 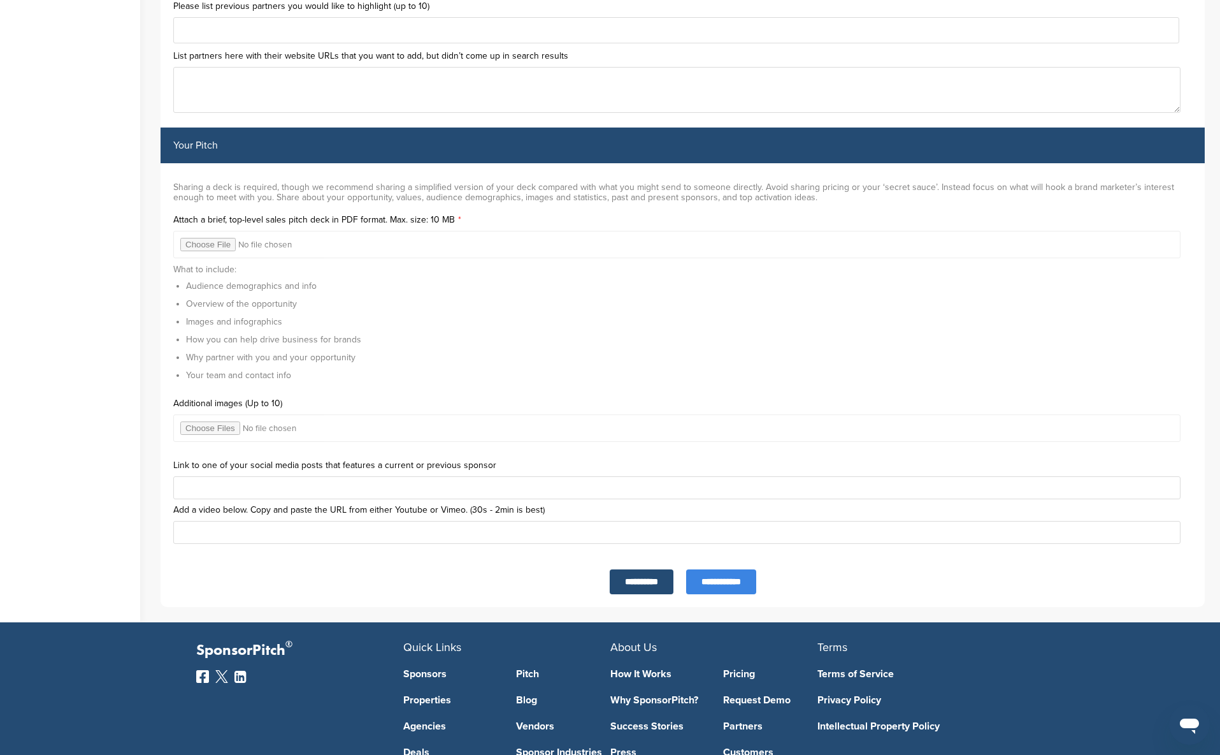 What do you see at coordinates (683, 220) in the screenshot?
I see `label: Attach a brief, top-level sales pitch deck in PDF format. Max. size: 10 MB` at bounding box center [683, 220].